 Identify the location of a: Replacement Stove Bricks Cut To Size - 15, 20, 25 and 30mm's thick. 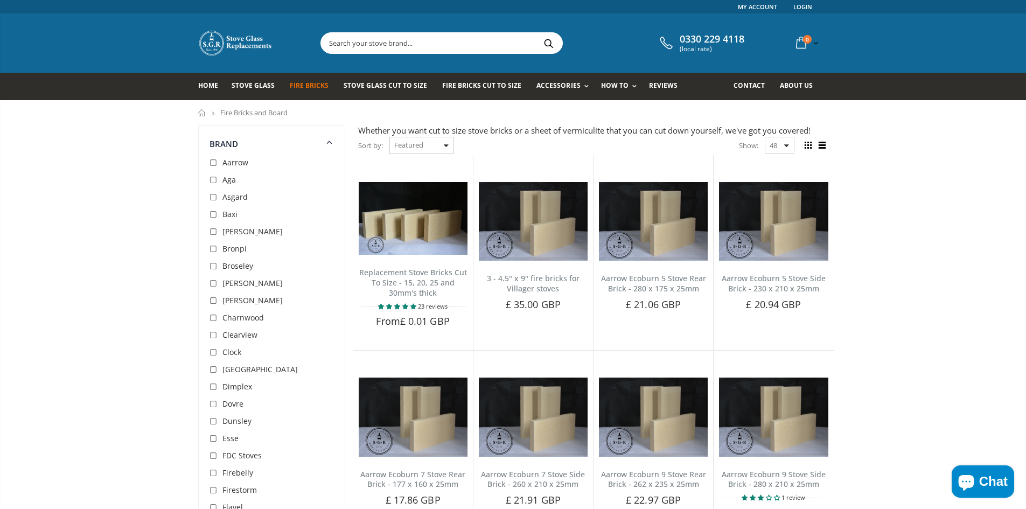
(413, 282).